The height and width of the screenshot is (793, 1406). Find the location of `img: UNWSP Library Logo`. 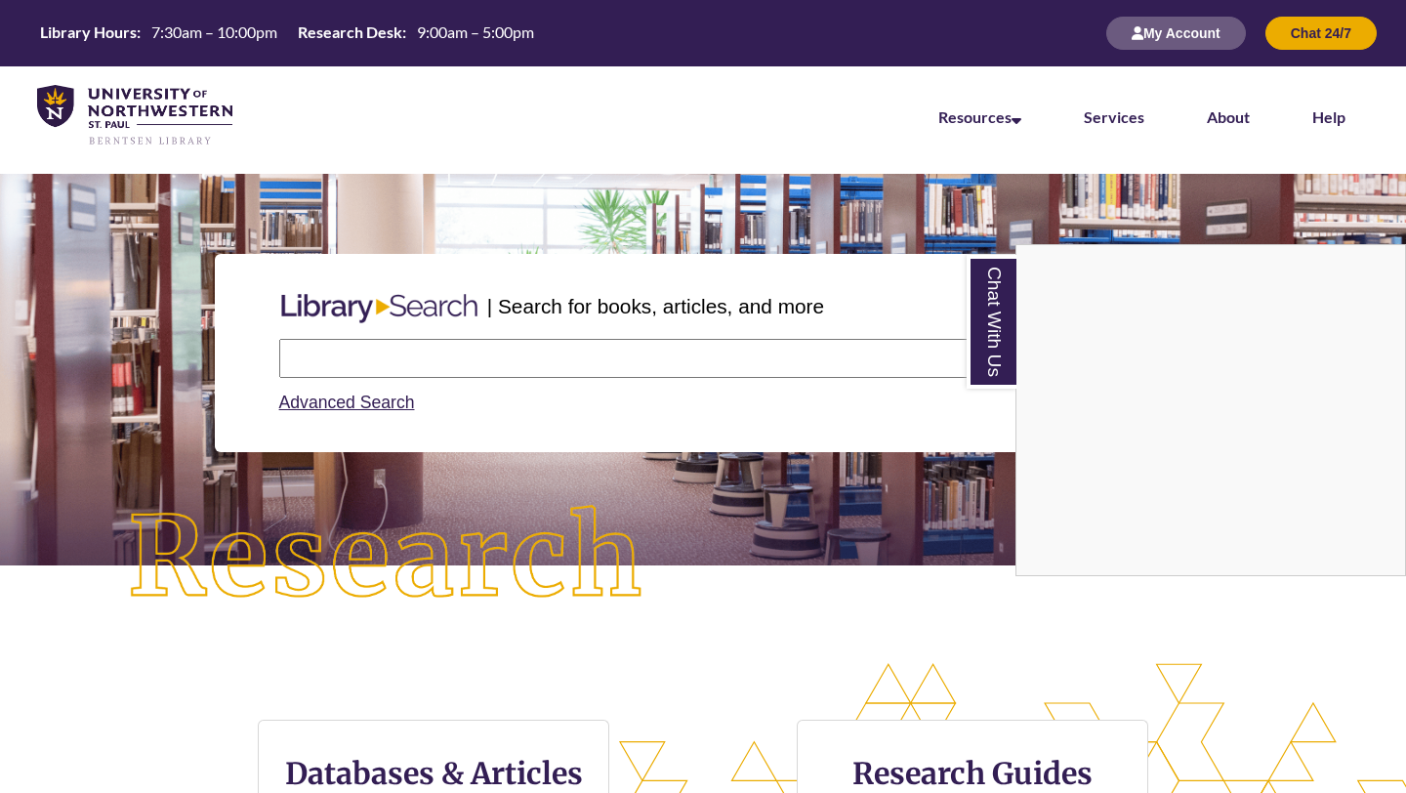

img: UNWSP Library Logo is located at coordinates (135, 115).